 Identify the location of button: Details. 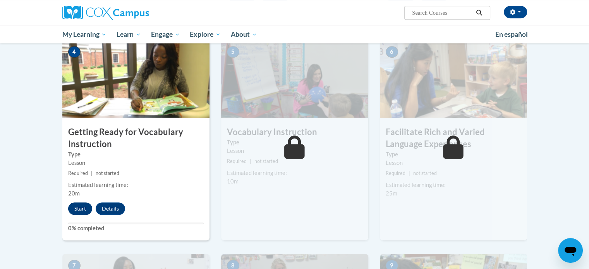
(110, 209).